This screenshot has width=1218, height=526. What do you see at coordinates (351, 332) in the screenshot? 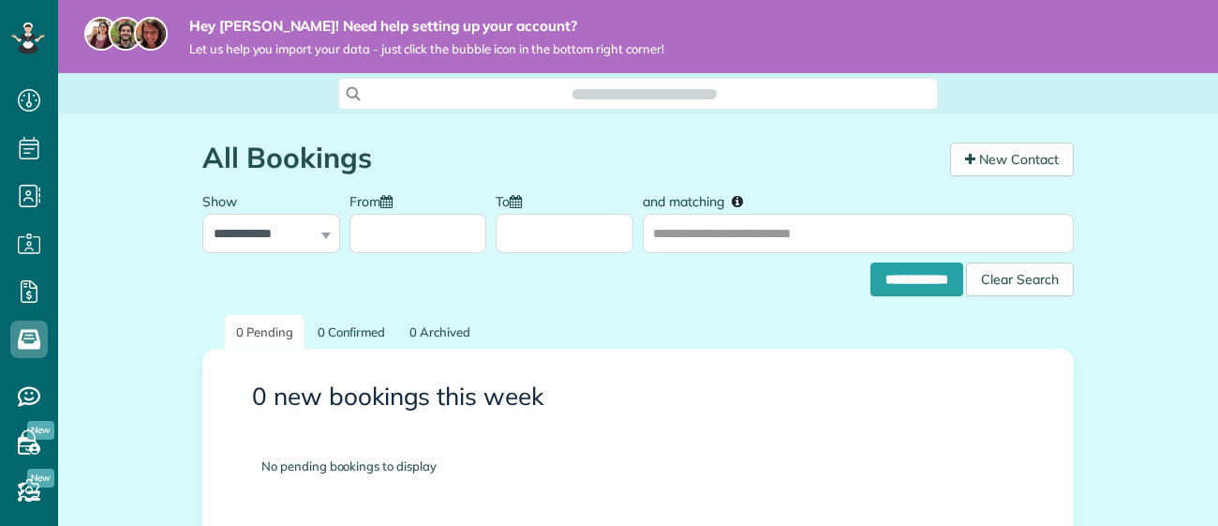
I see `a: 0 Confirmed` at bounding box center [351, 332].